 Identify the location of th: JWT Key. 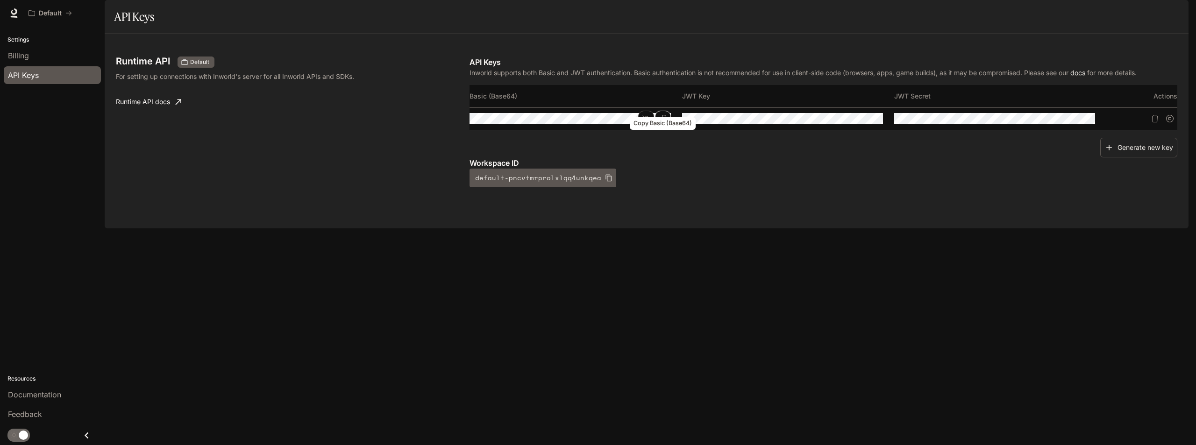
(788, 96).